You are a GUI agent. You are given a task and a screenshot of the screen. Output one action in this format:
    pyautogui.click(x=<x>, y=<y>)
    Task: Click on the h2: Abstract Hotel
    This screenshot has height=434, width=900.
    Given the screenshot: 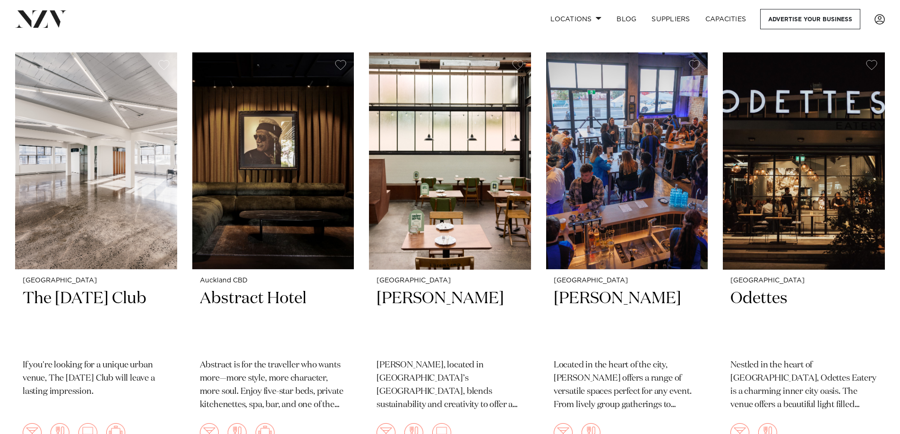 What is the action you would take?
    pyautogui.click(x=273, y=320)
    